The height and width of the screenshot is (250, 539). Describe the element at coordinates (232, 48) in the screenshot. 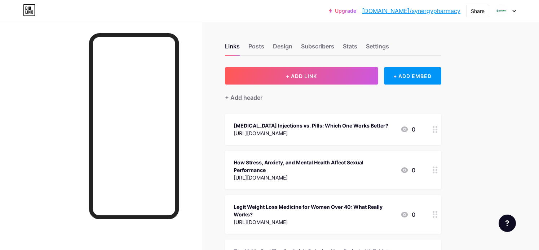

I see `div: Links` at that location.